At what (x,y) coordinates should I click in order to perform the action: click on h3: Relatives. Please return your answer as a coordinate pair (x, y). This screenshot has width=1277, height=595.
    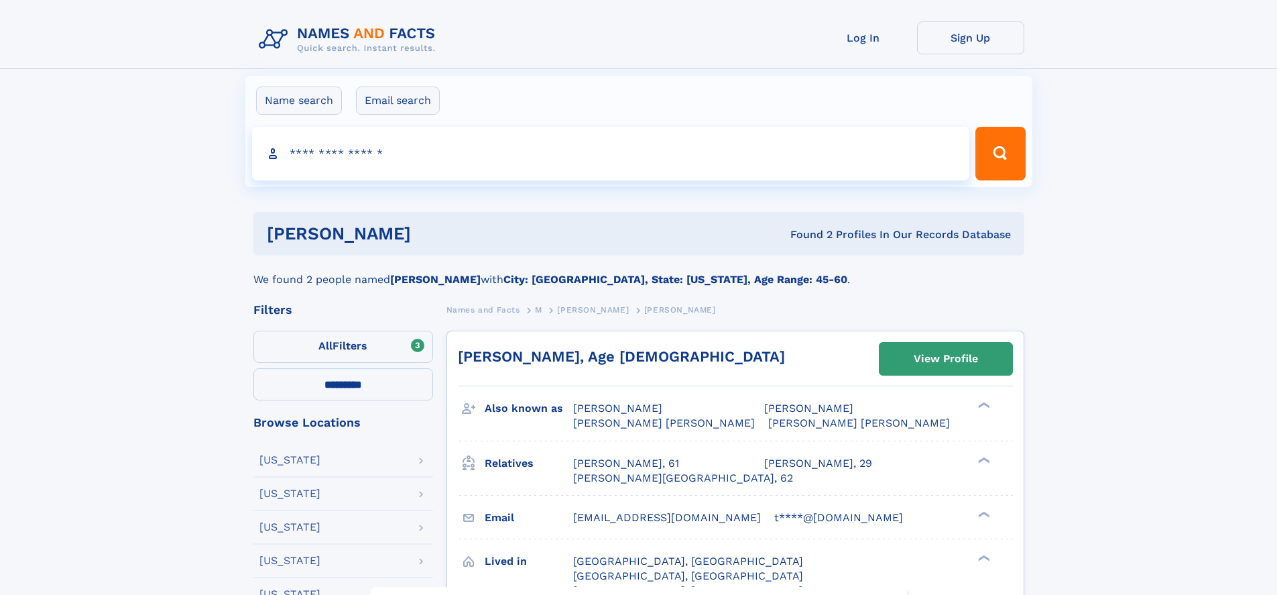
    Looking at the image, I should click on (529, 463).